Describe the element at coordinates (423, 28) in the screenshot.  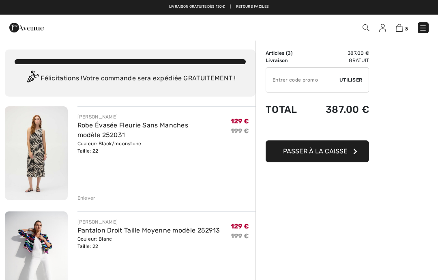
I see `img: Menu` at that location.